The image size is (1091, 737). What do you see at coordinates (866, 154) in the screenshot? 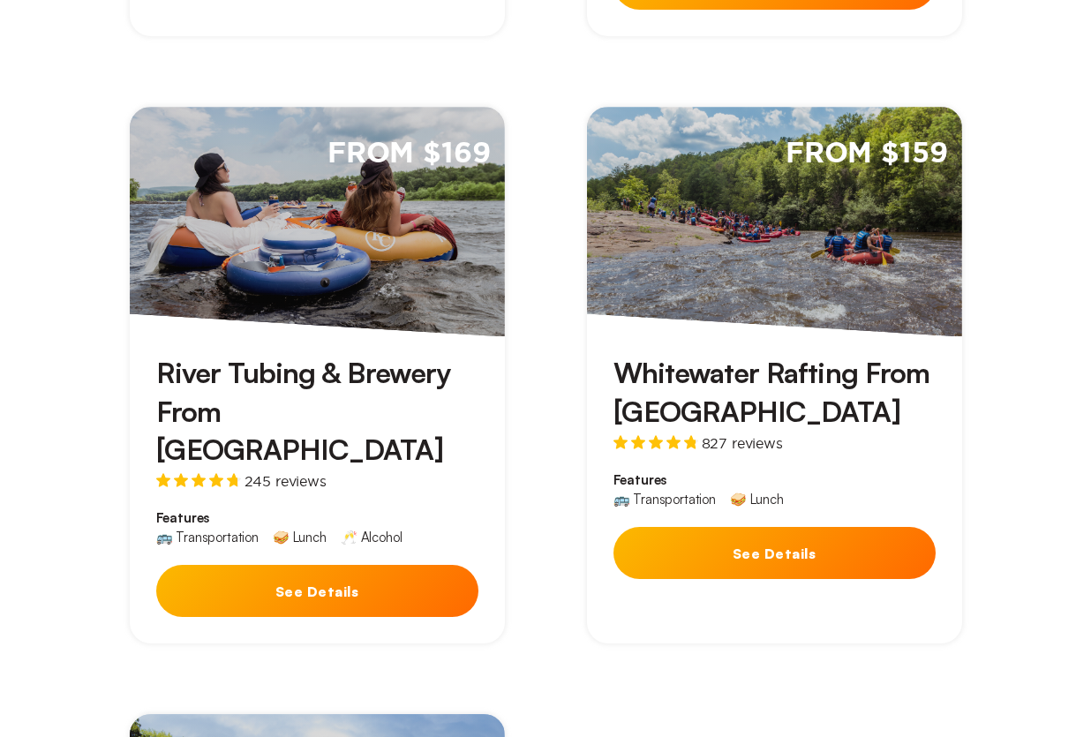
I see `span: From $159` at bounding box center [866, 154].